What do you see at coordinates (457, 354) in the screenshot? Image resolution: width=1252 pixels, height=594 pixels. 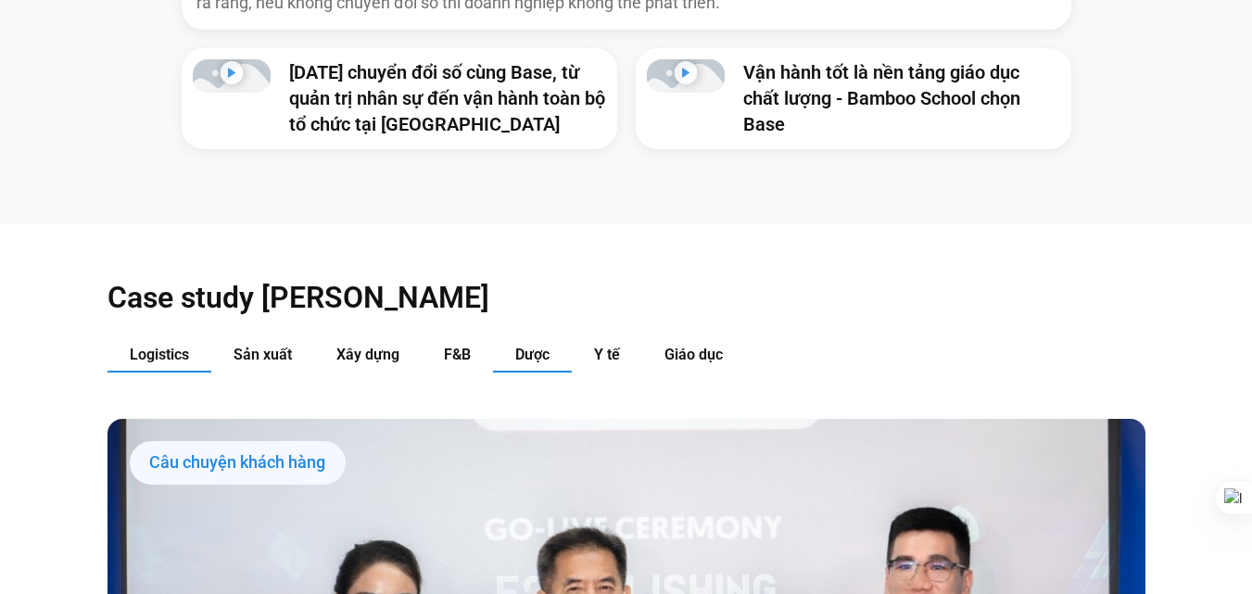 I see `span: F&B` at bounding box center [457, 354].